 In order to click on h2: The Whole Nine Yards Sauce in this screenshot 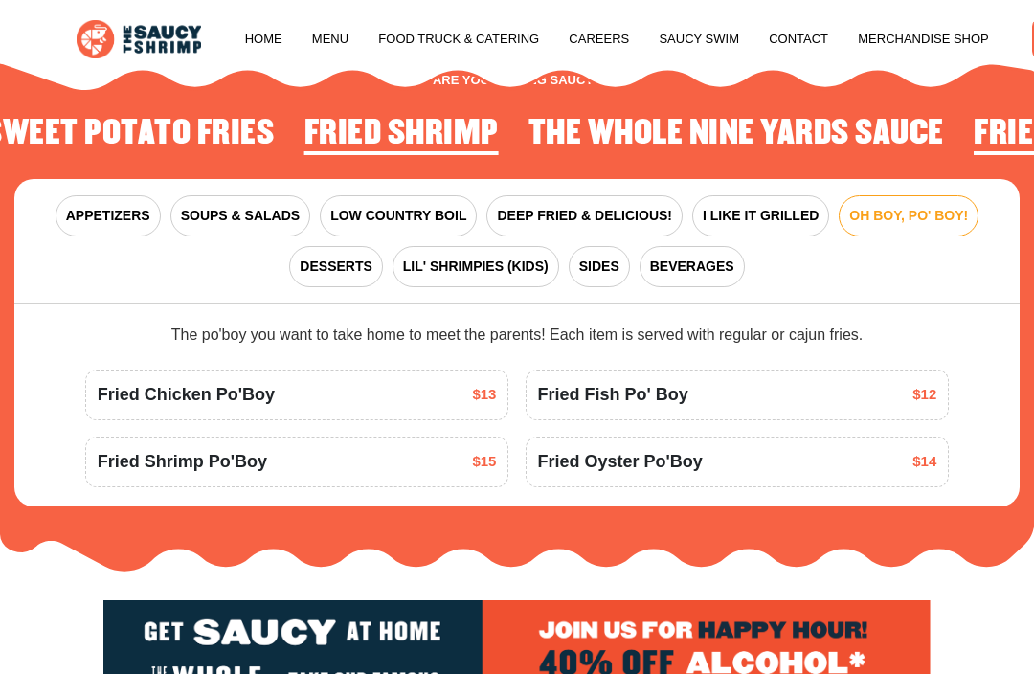, I will do `click(736, 133)`.